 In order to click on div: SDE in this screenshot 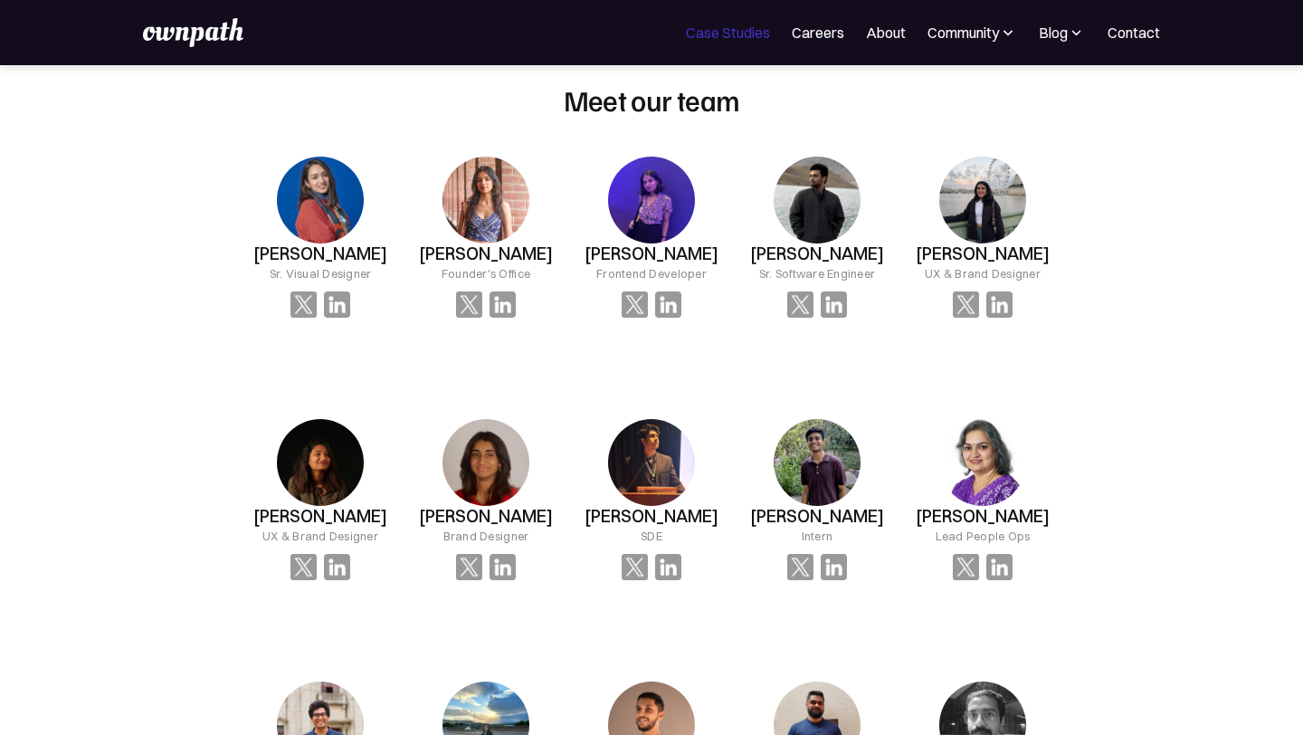, I will do `click(651, 536)`.